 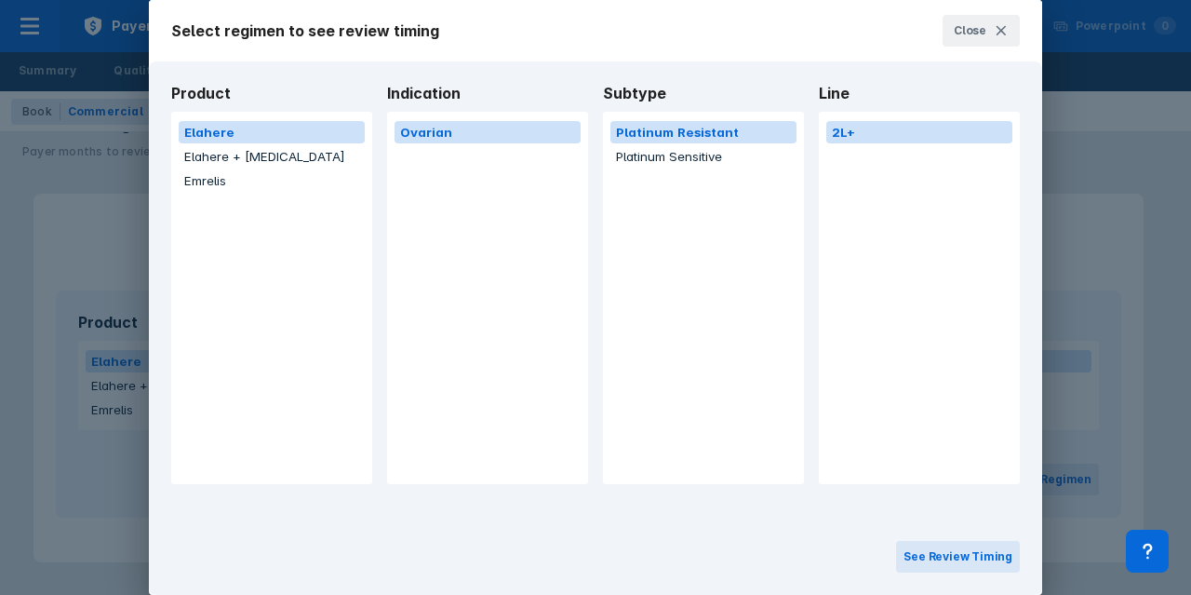 I want to click on div: Contact Support, so click(x=1147, y=551).